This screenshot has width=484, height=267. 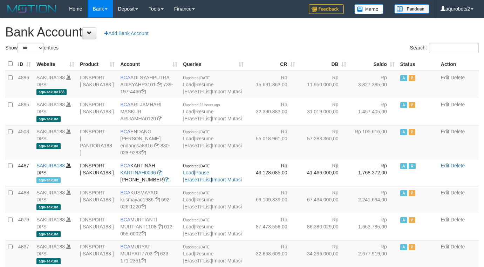 What do you see at coordinates (160, 226) in the screenshot?
I see `a: Copy MURTIANT1108 to clipboard` at bounding box center [160, 226].